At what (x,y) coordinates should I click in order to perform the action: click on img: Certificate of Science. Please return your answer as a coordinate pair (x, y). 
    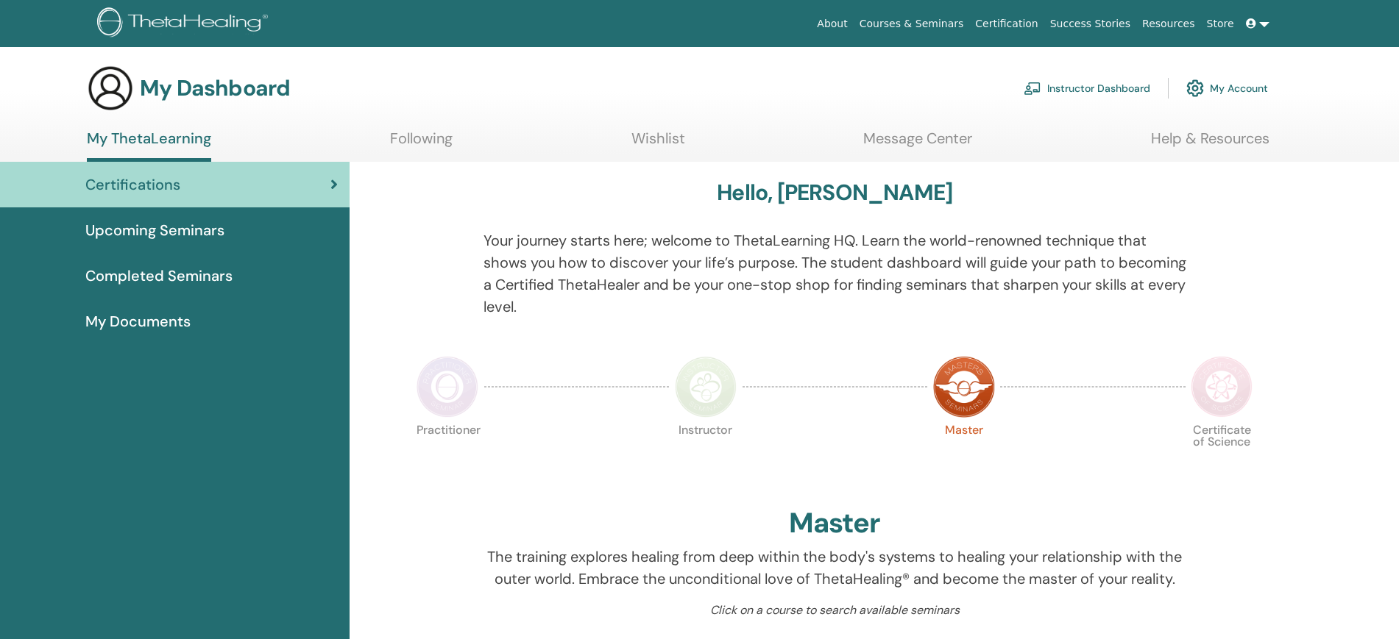
    Looking at the image, I should click on (1221, 387).